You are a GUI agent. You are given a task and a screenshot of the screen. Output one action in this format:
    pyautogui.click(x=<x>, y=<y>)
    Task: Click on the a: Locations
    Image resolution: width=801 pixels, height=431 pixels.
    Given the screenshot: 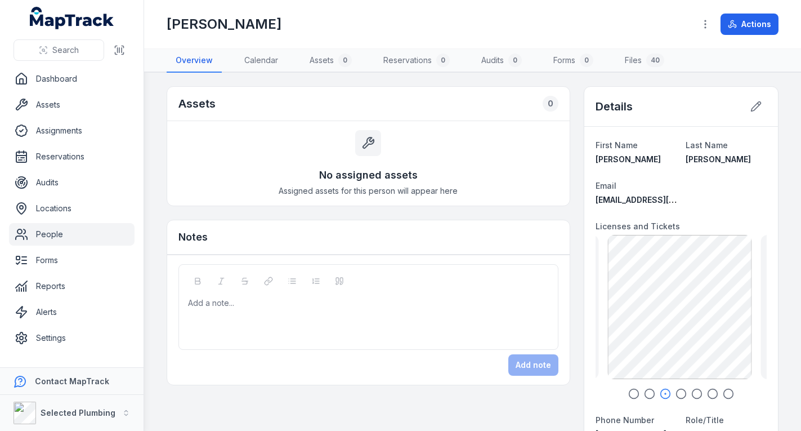 What is the action you would take?
    pyautogui.click(x=72, y=208)
    